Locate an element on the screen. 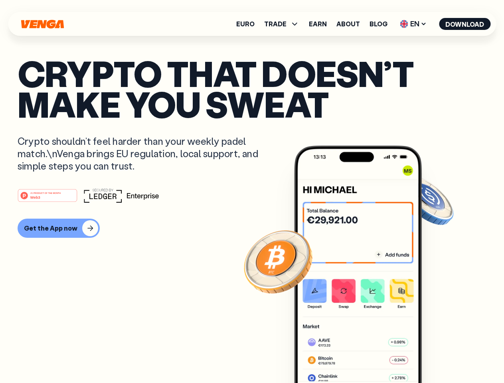 The image size is (504, 383). p: Crypto shouldn’t feel harder than your weekly padel match.\nVenga brings EU regulation, local sup... is located at coordinates (144, 154).